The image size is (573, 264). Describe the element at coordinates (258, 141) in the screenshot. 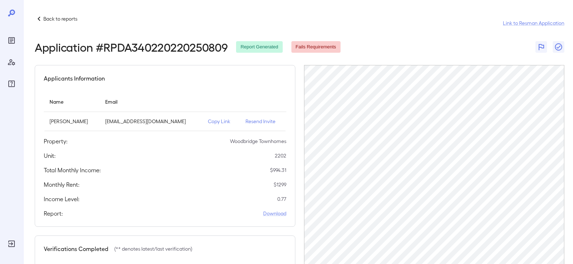

I see `p: Woodbridge Townhomes` at that location.